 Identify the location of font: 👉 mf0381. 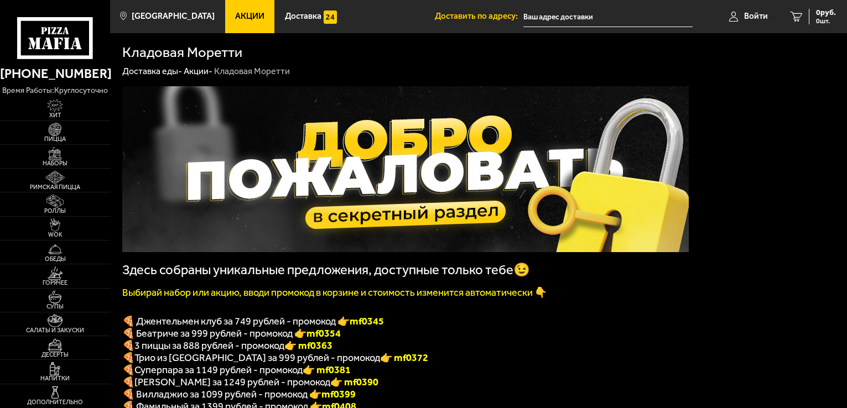
(326, 370).